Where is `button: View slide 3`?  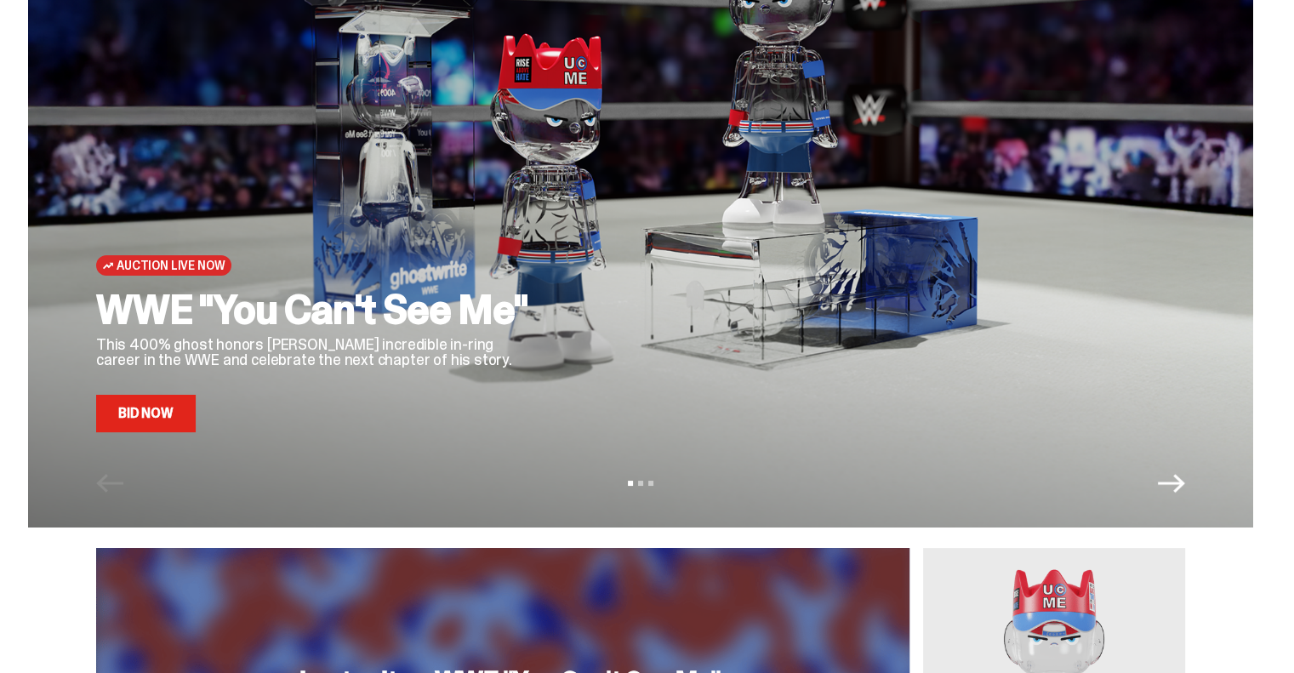 button: View slide 3 is located at coordinates (651, 483).